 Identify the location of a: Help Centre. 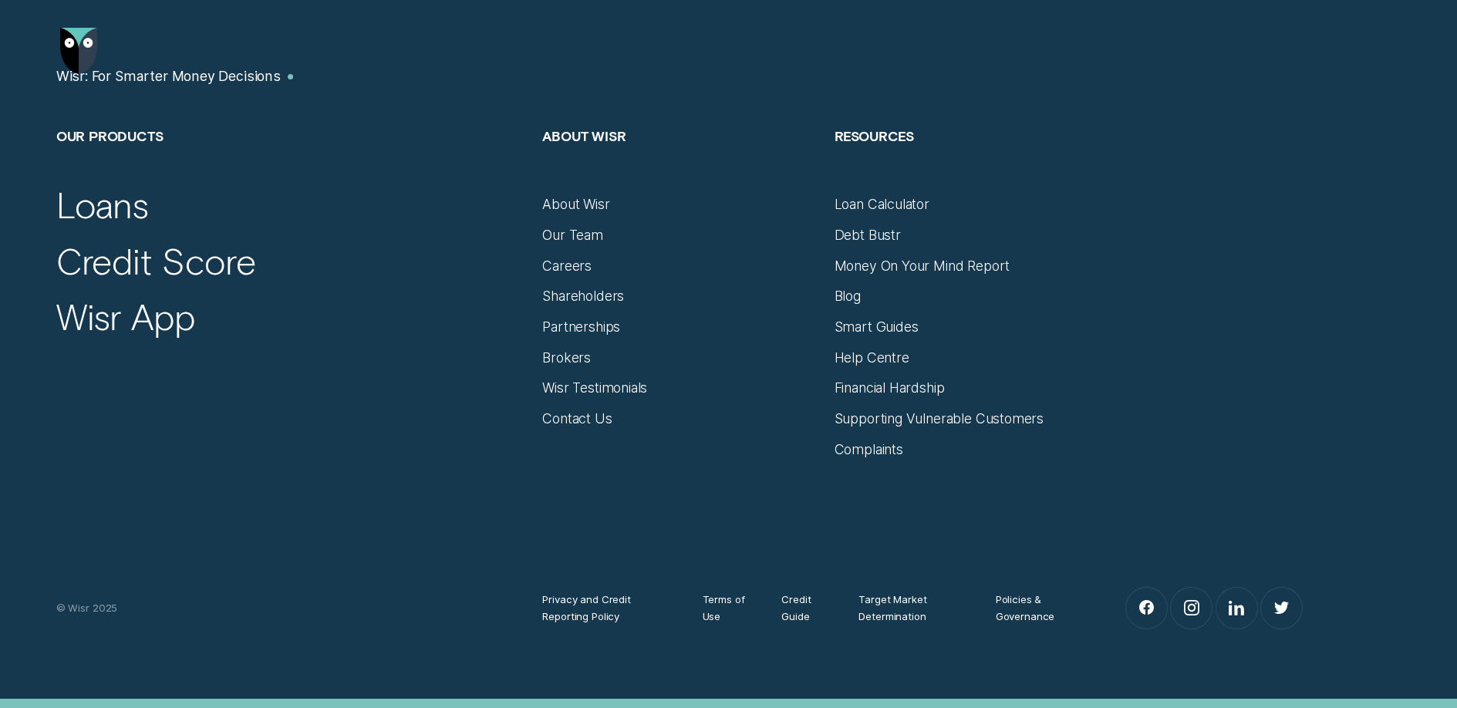
(872, 358).